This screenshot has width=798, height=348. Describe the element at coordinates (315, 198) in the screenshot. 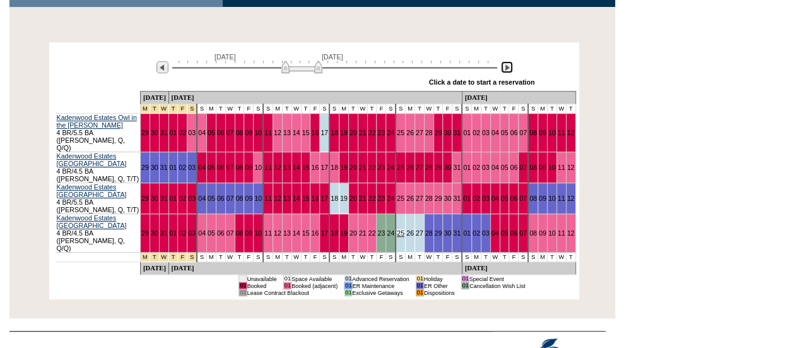

I see `a: 16` at that location.